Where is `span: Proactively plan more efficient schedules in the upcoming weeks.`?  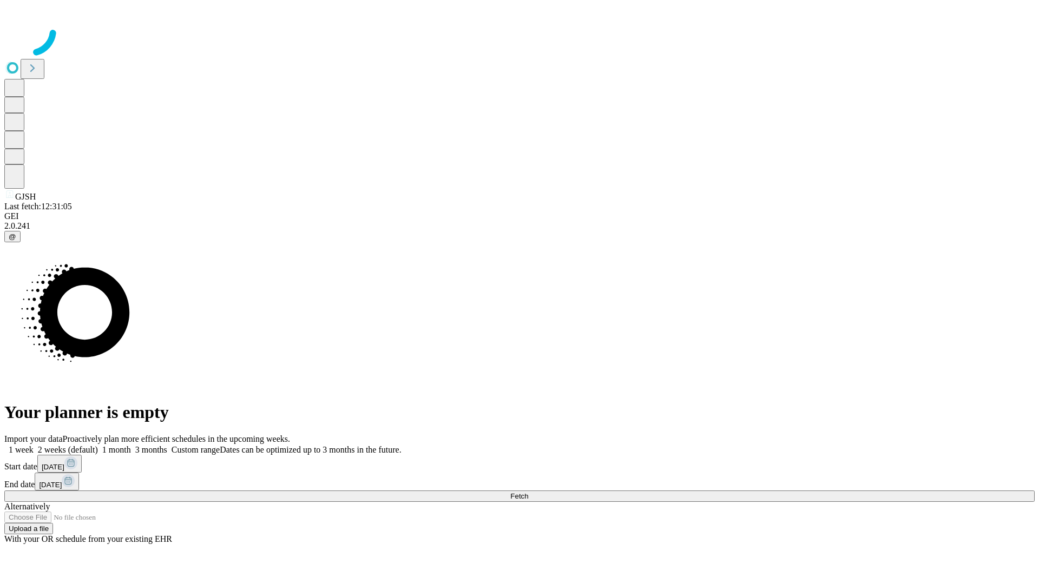 span: Proactively plan more efficient schedules in the upcoming weeks. is located at coordinates (176, 439).